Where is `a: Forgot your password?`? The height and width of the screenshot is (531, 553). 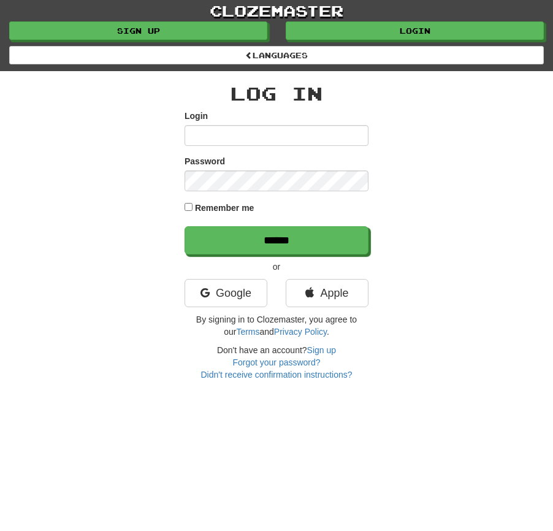
a: Forgot your password? is located at coordinates (276, 362).